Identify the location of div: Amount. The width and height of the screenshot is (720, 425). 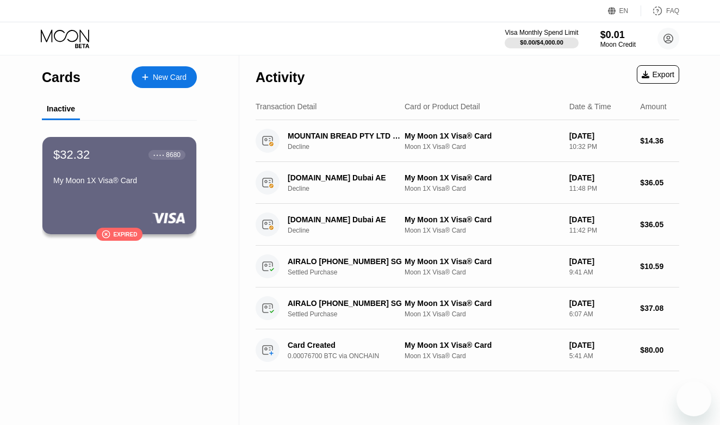
(653, 107).